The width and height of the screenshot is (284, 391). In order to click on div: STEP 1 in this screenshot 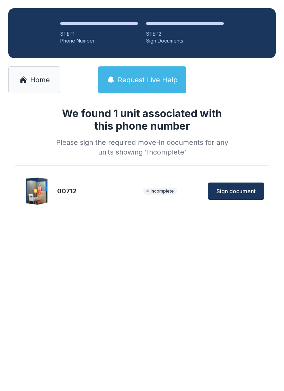, I will do `click(99, 34)`.